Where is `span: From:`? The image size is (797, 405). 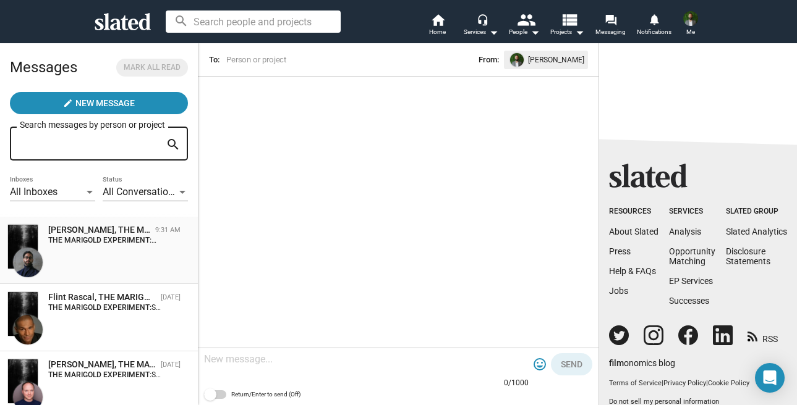
span: From: is located at coordinates (488, 60).